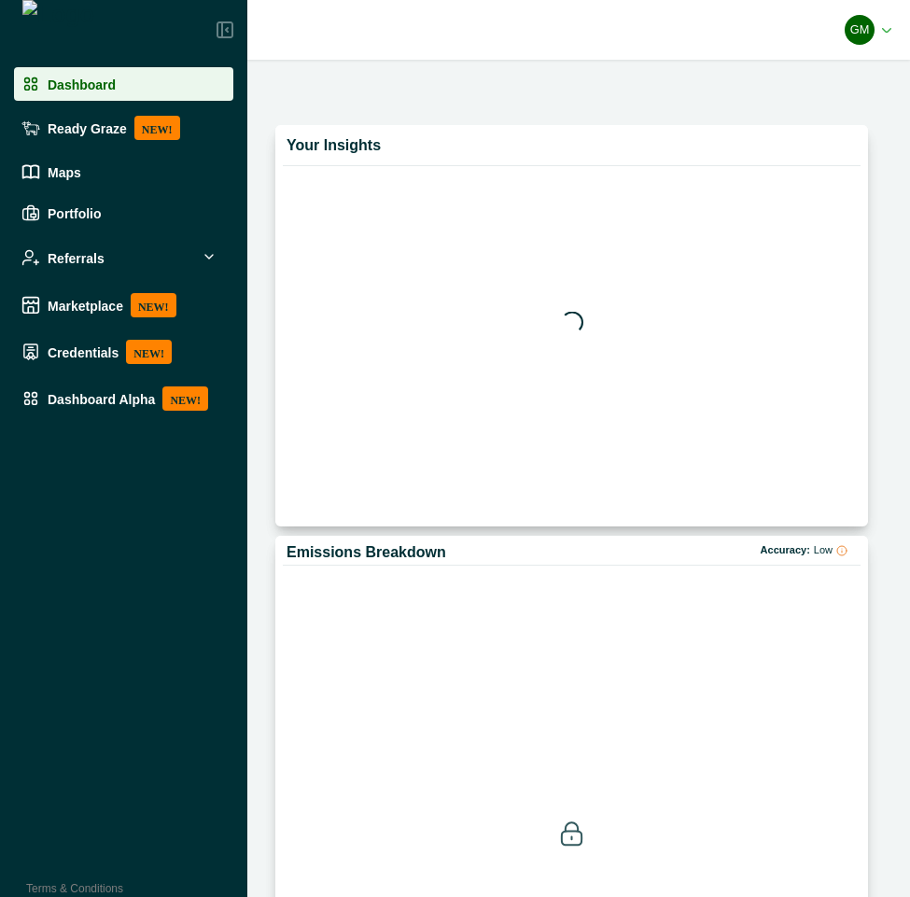 The width and height of the screenshot is (910, 897). Describe the element at coordinates (85, 305) in the screenshot. I see `p: Marketplace` at that location.